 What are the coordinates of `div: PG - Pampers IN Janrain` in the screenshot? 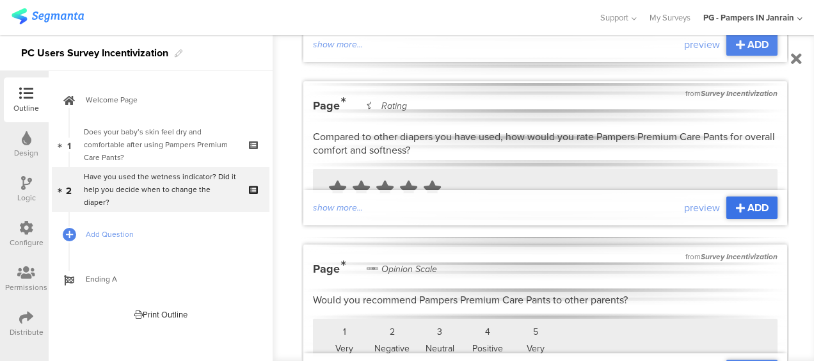 It's located at (749, 17).